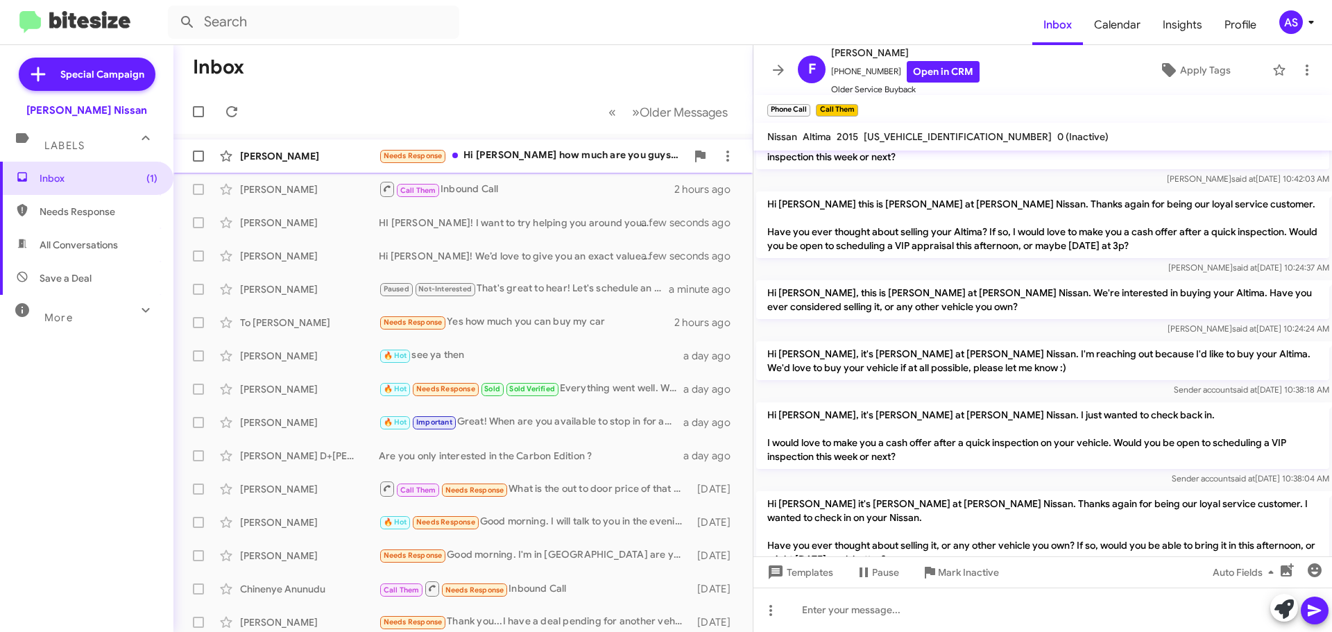 The image size is (1332, 632). What do you see at coordinates (58, 318) in the screenshot?
I see `span: More` at bounding box center [58, 318].